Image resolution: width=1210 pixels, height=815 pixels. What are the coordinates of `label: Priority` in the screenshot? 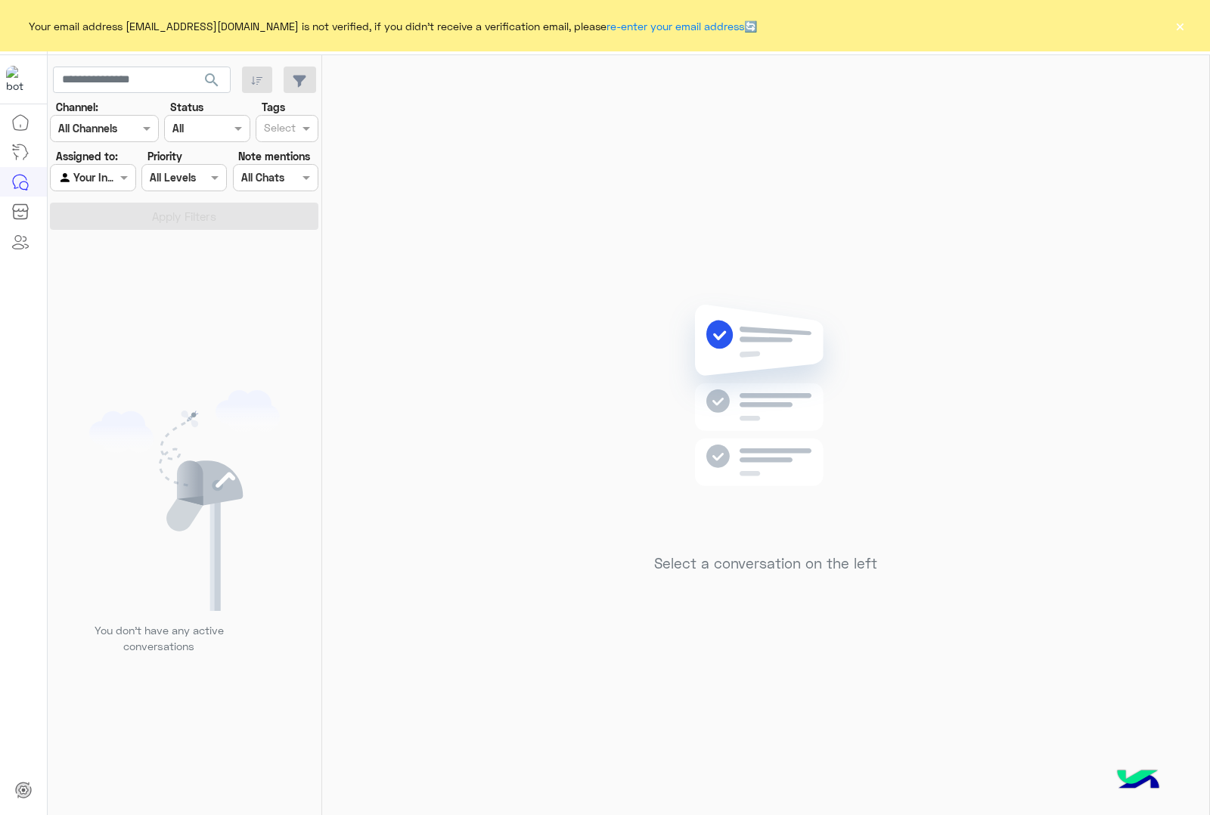 It's located at (165, 156).